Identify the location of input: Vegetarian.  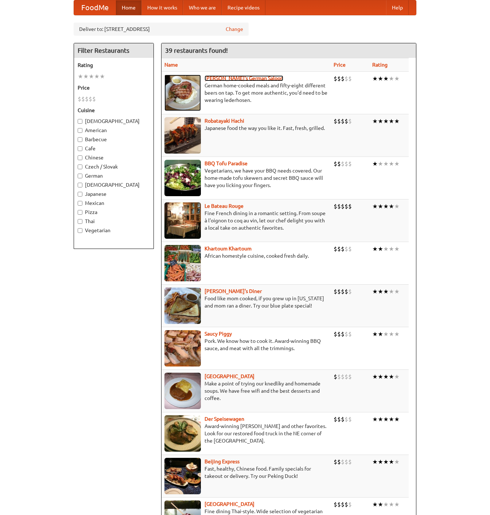
(80, 231).